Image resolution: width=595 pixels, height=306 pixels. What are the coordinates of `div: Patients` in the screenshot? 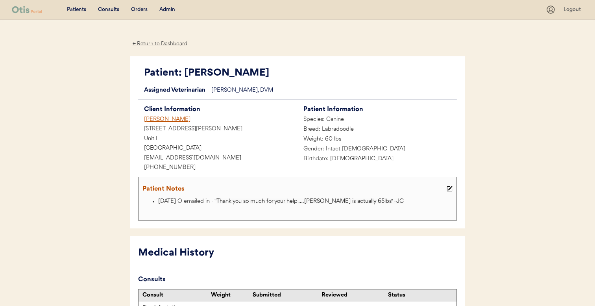 It's located at (76, 10).